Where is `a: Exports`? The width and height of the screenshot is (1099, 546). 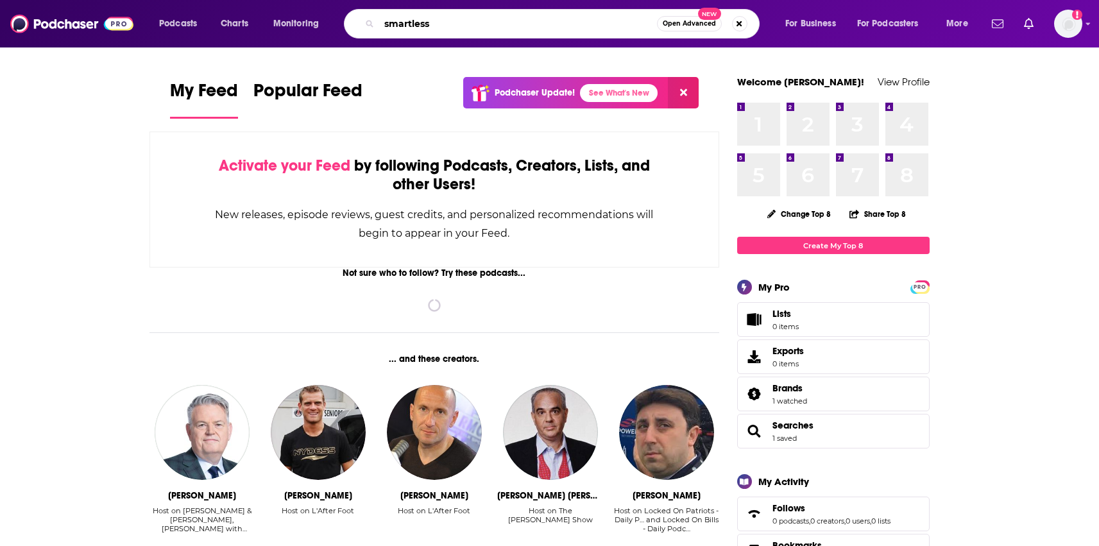
a: Exports is located at coordinates (833, 357).